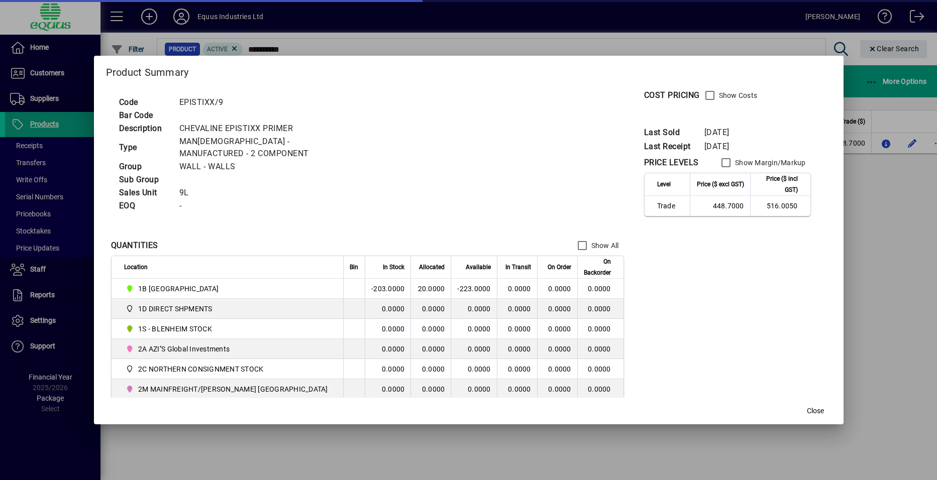 Image resolution: width=937 pixels, height=480 pixels. Describe the element at coordinates (674, 147) in the screenshot. I see `span: Last Receipt` at that location.